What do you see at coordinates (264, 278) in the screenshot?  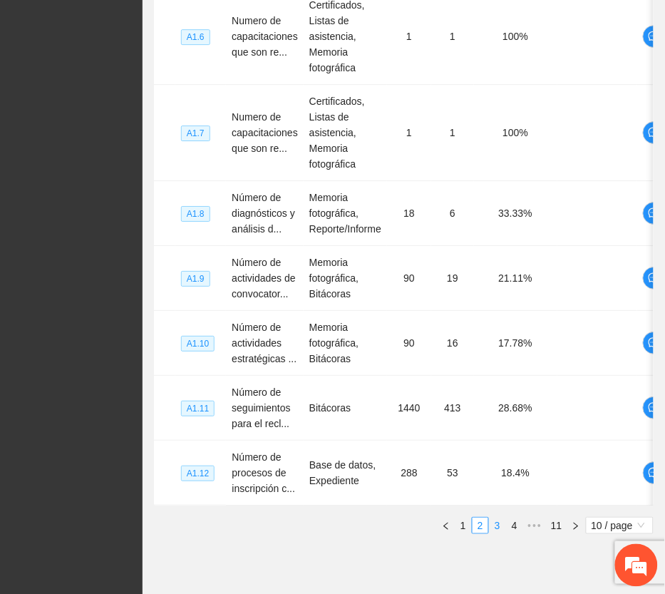 I see `span: Número de actividades de convocator...` at bounding box center [264, 278].